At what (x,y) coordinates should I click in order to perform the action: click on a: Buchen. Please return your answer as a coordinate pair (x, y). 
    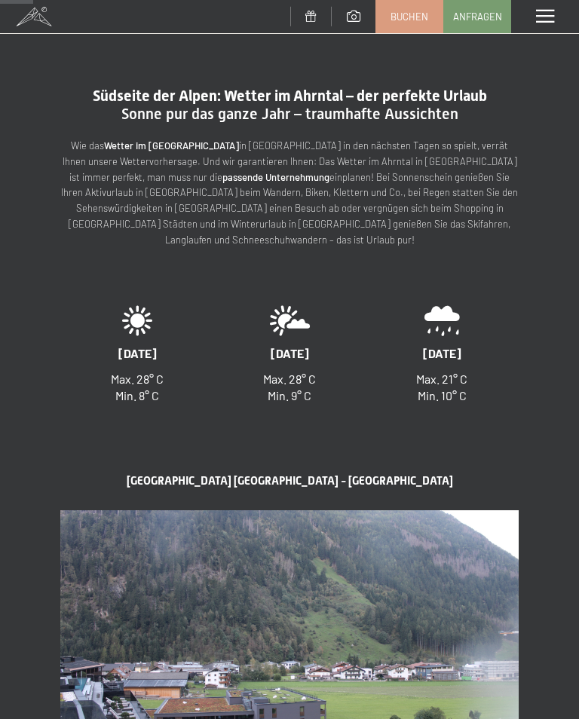
    Looking at the image, I should click on (409, 17).